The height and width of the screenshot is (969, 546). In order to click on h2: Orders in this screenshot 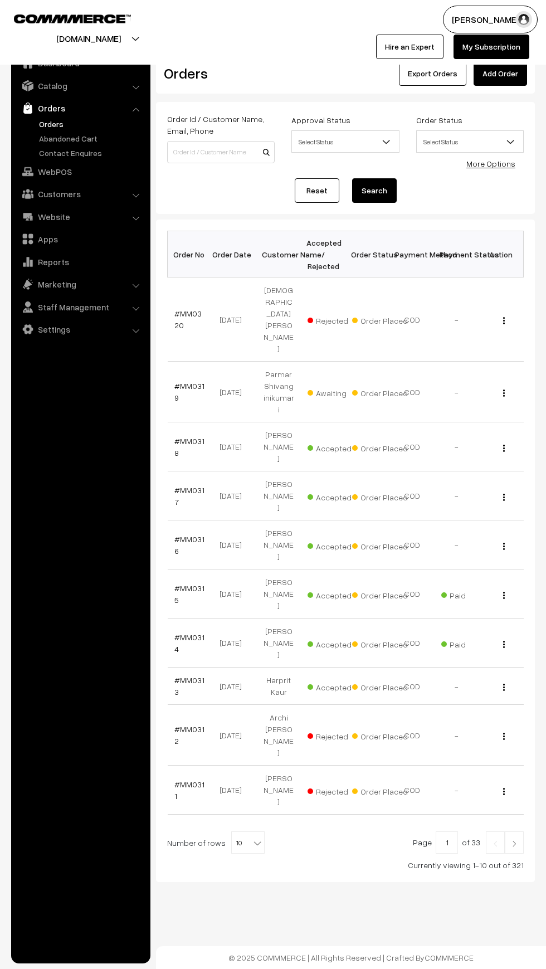, I will do `click(218, 73)`.